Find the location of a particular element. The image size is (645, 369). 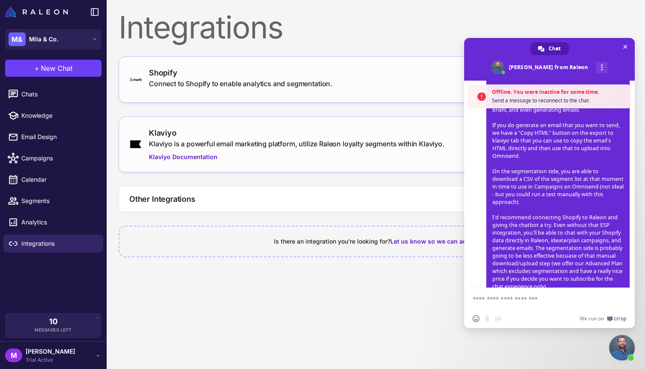

textarea: Compose your message... is located at coordinates (541, 299).